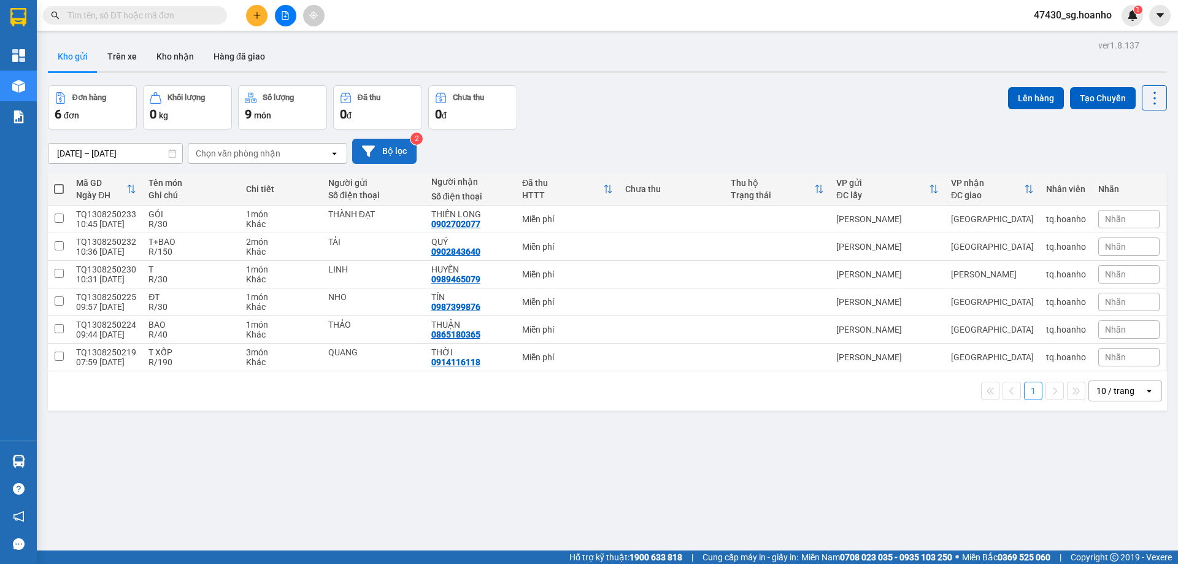 The height and width of the screenshot is (564, 1178). I want to click on div: TQ1308250233, so click(106, 214).